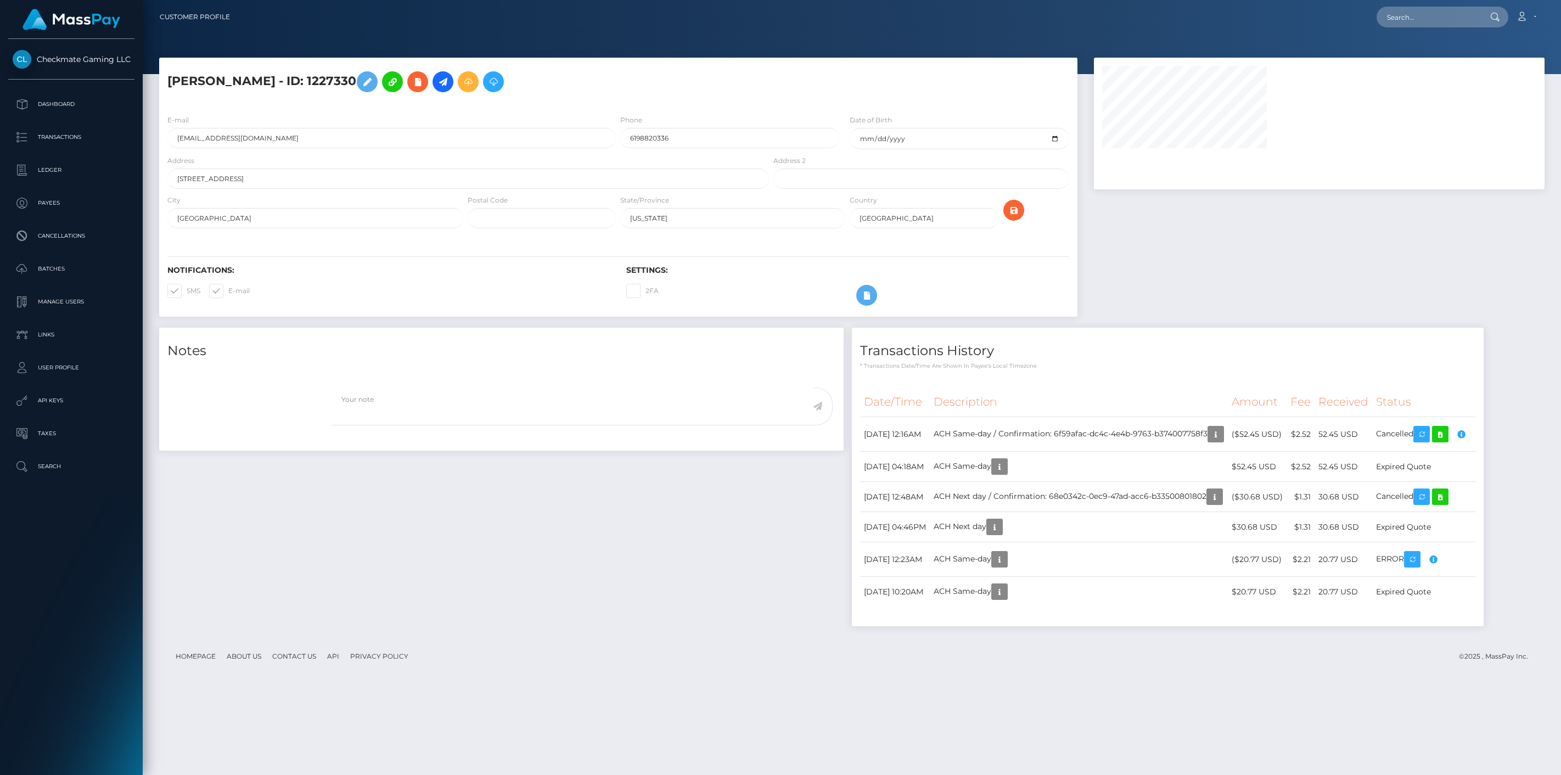 This screenshot has width=1561, height=775. I want to click on a: Transactions, so click(71, 137).